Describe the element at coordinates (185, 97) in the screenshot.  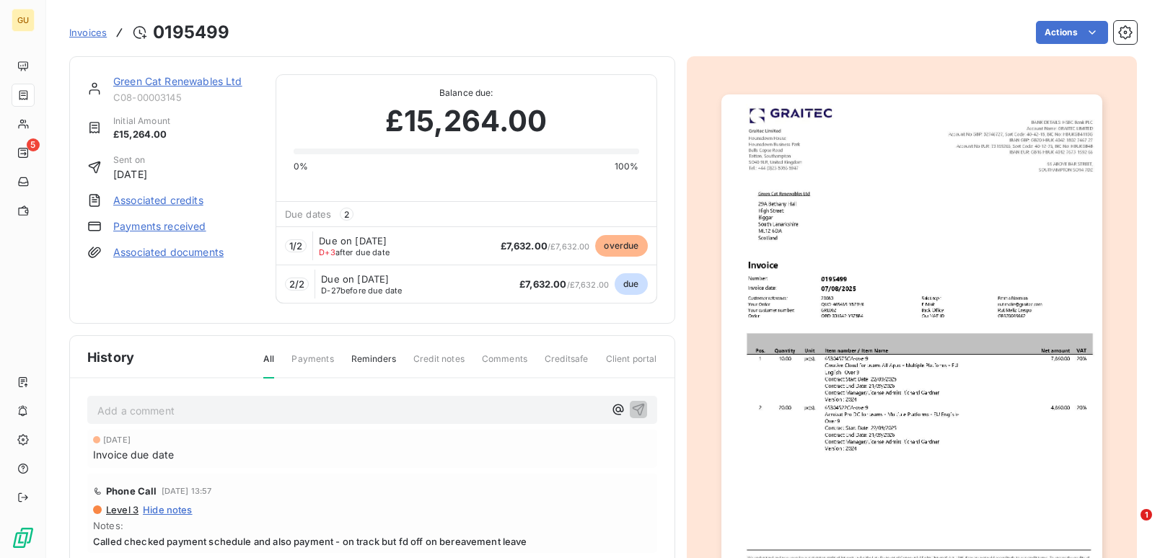
I see `span: C08-00003145` at that location.